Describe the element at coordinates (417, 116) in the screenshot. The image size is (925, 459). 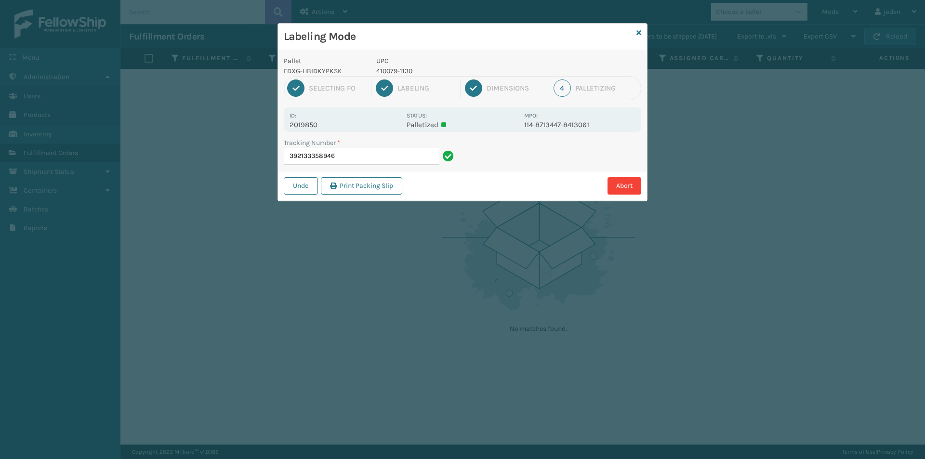
I see `label: Status:` at that location.